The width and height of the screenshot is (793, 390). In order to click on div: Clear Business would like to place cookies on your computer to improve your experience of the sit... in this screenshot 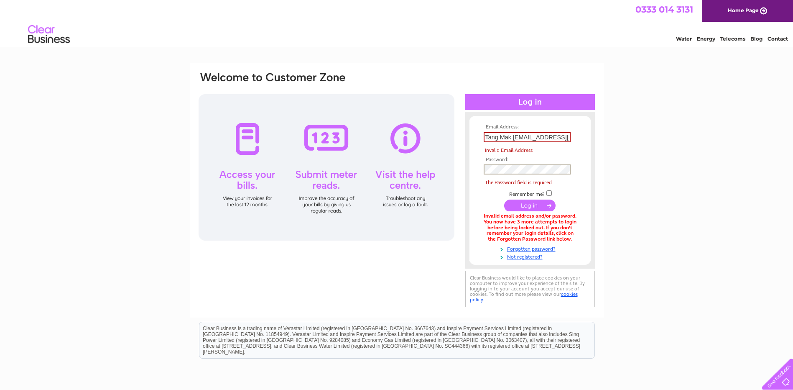, I will do `click(530, 288)`.